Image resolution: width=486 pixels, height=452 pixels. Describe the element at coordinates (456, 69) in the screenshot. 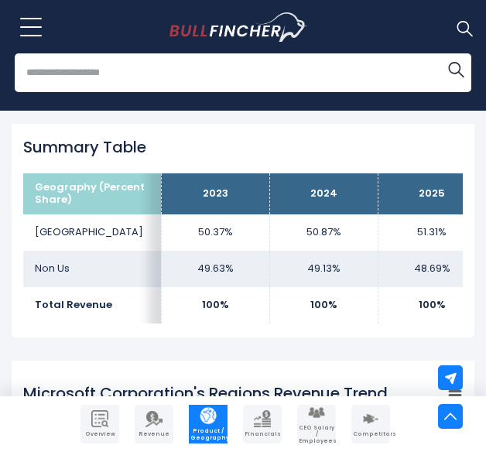

I see `button: Search` at that location.